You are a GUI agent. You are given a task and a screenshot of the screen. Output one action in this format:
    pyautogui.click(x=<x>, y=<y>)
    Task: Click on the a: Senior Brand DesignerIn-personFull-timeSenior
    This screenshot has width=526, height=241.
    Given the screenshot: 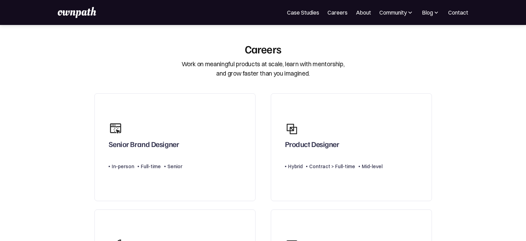 What is the action you would take?
    pyautogui.click(x=175, y=147)
    